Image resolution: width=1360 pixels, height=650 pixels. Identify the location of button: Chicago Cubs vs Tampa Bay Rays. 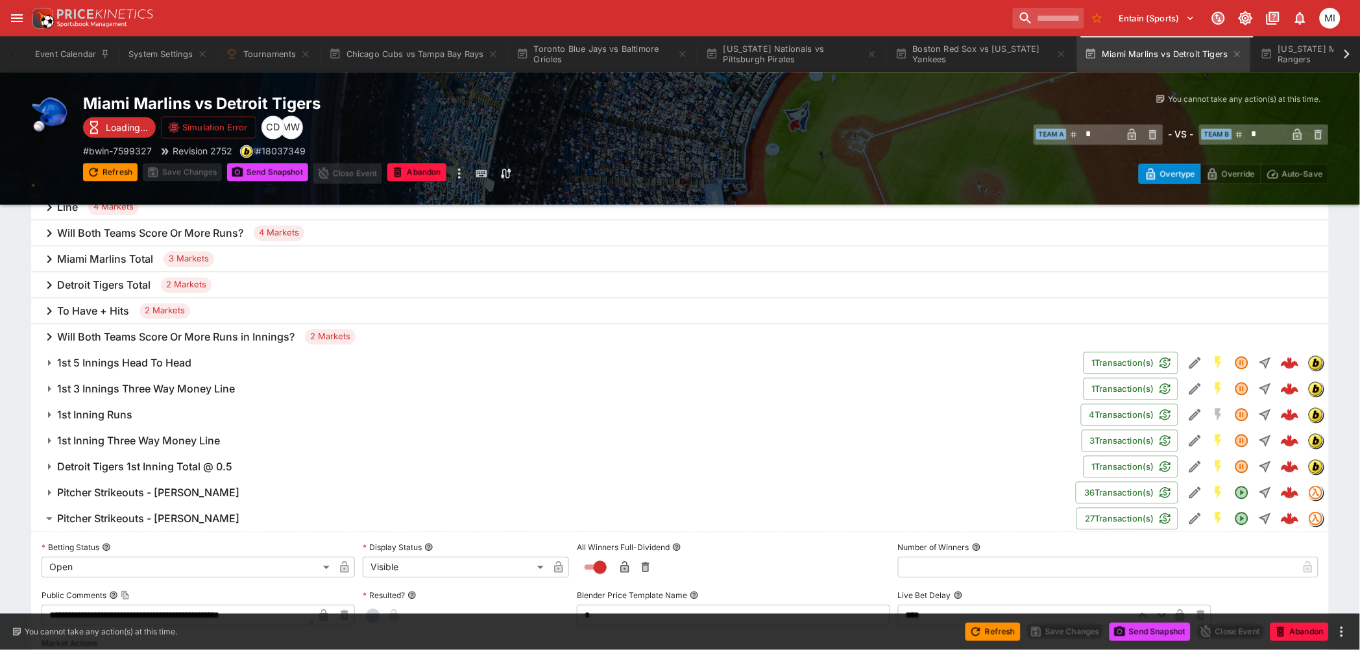
(413, 54).